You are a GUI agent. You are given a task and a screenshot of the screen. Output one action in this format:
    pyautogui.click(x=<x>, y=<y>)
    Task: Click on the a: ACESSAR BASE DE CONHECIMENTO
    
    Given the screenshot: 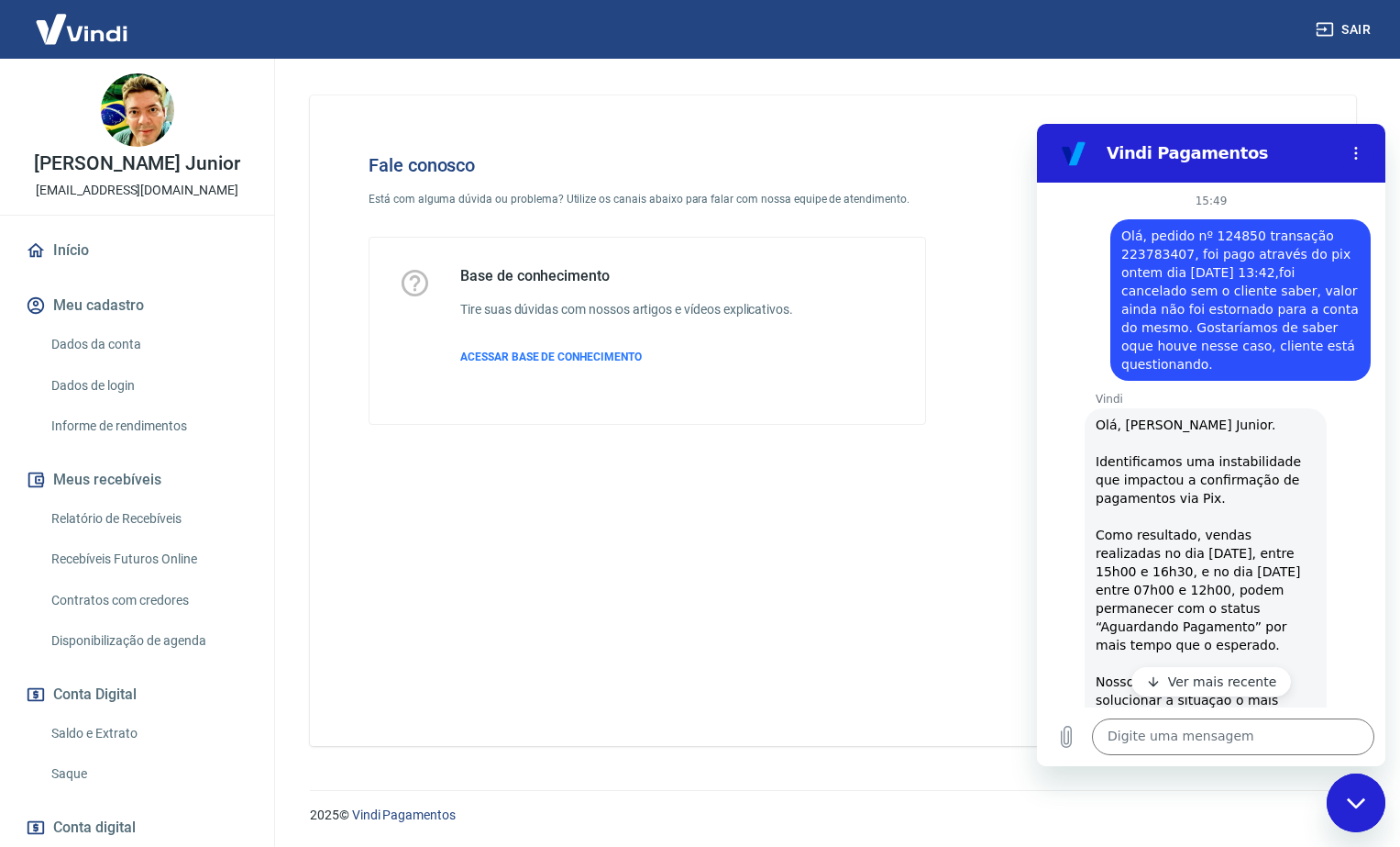 What is the action you would take?
    pyautogui.click(x=626, y=357)
    